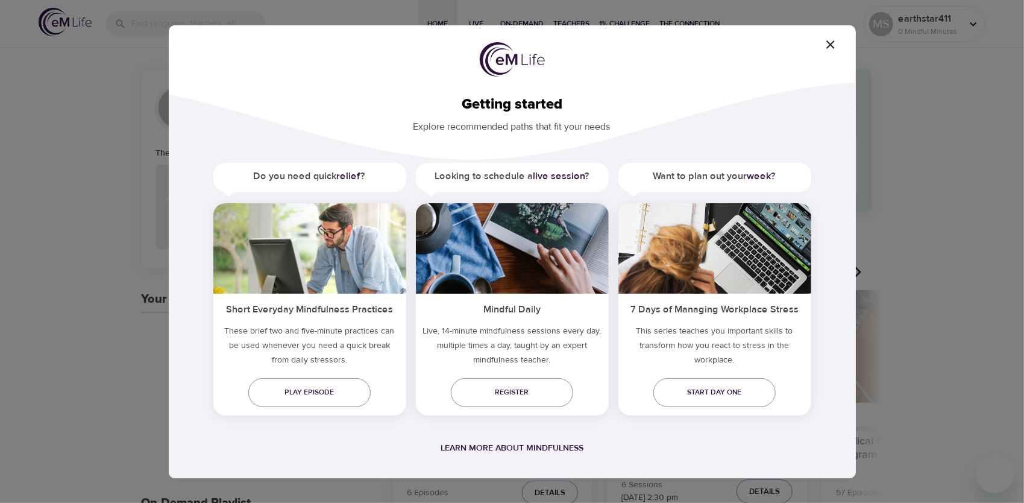  I want to click on span: Play episode, so click(309, 392).